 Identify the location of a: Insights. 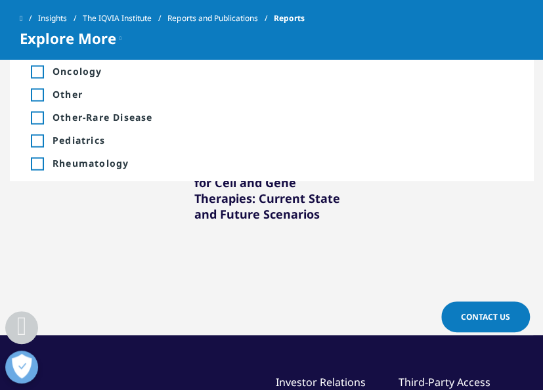
(60, 18).